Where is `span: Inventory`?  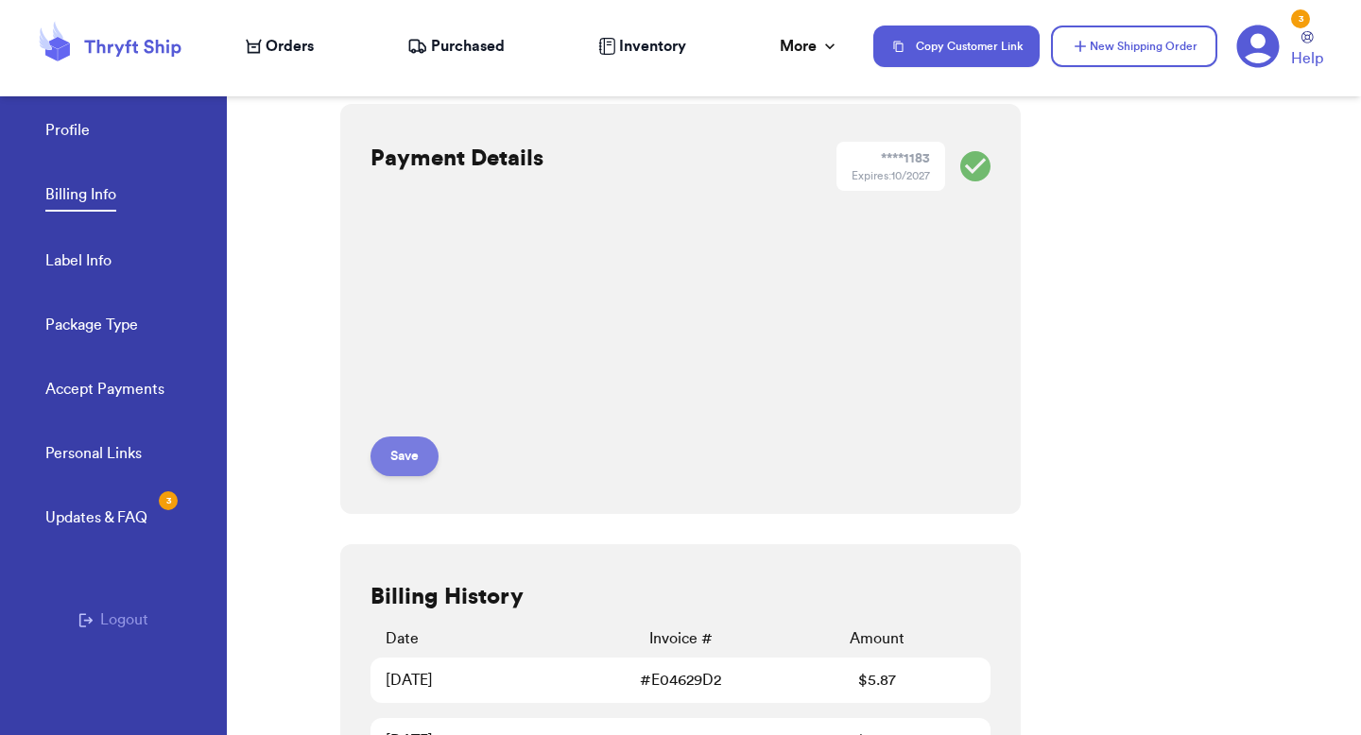
span: Inventory is located at coordinates (652, 46).